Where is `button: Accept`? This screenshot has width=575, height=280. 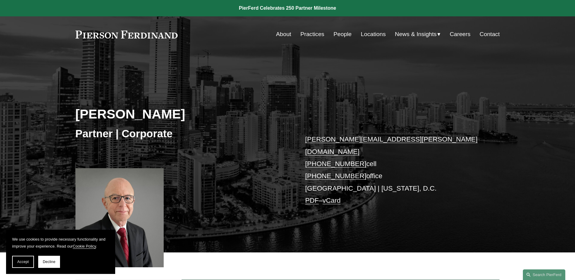 button: Accept is located at coordinates (23, 262).